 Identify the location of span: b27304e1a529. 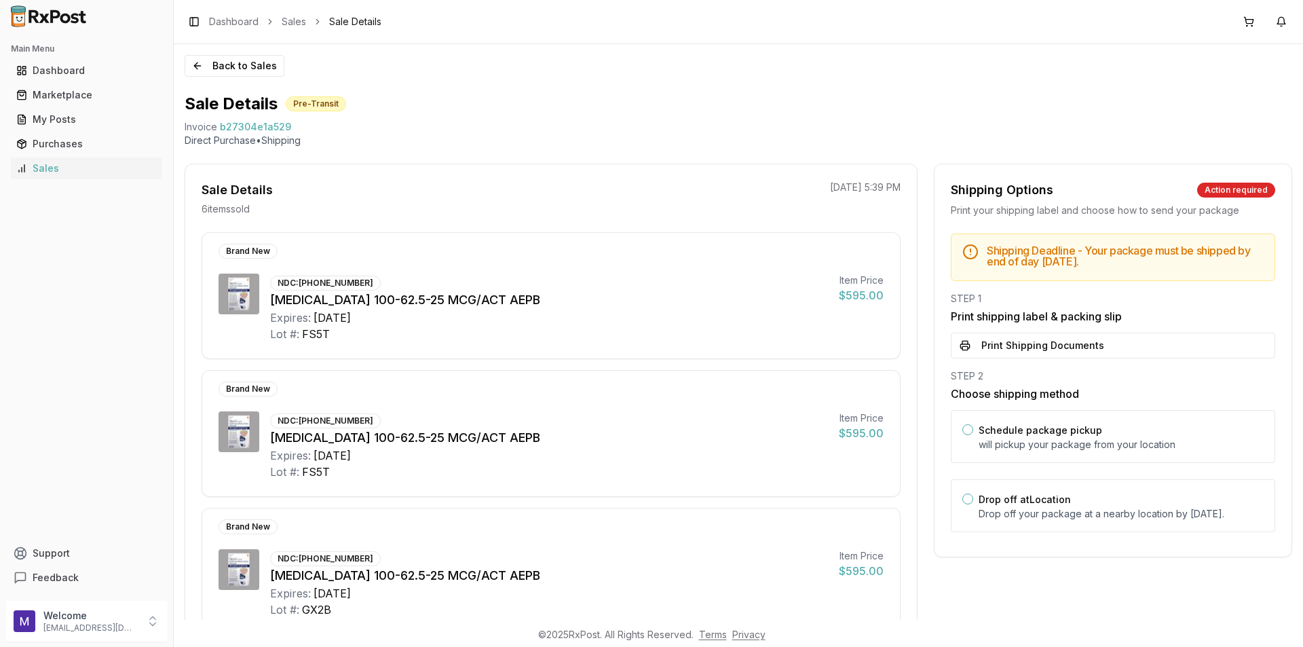
(255, 127).